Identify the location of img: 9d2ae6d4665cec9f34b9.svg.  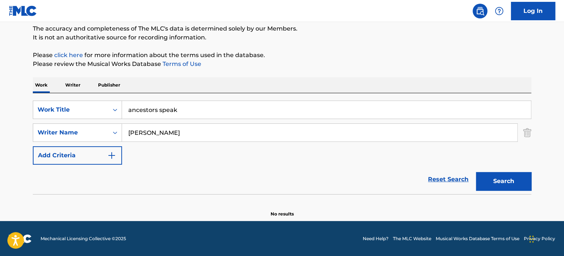
(112, 155).